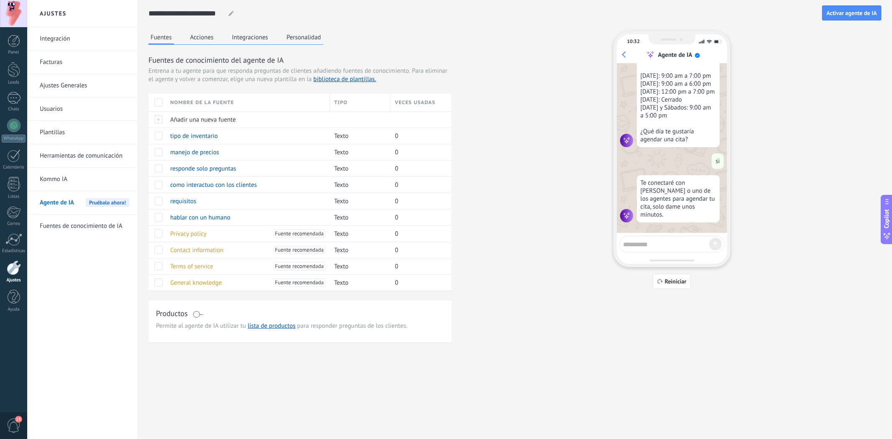 Image resolution: width=892 pixels, height=439 pixels. I want to click on div: requisitos, so click(246, 201).